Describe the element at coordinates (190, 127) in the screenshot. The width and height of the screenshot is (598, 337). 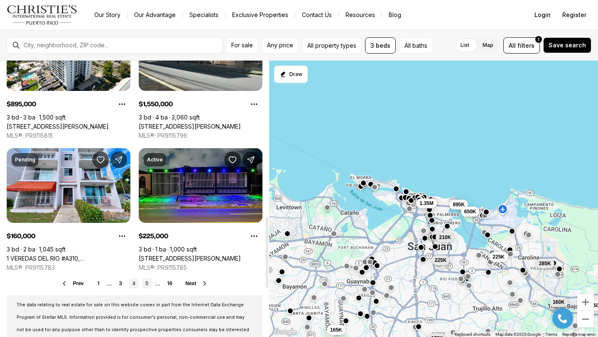
I see `a: 1520 ASHFORD AVE. #4, SAN JUAN PR, 00911` at that location.